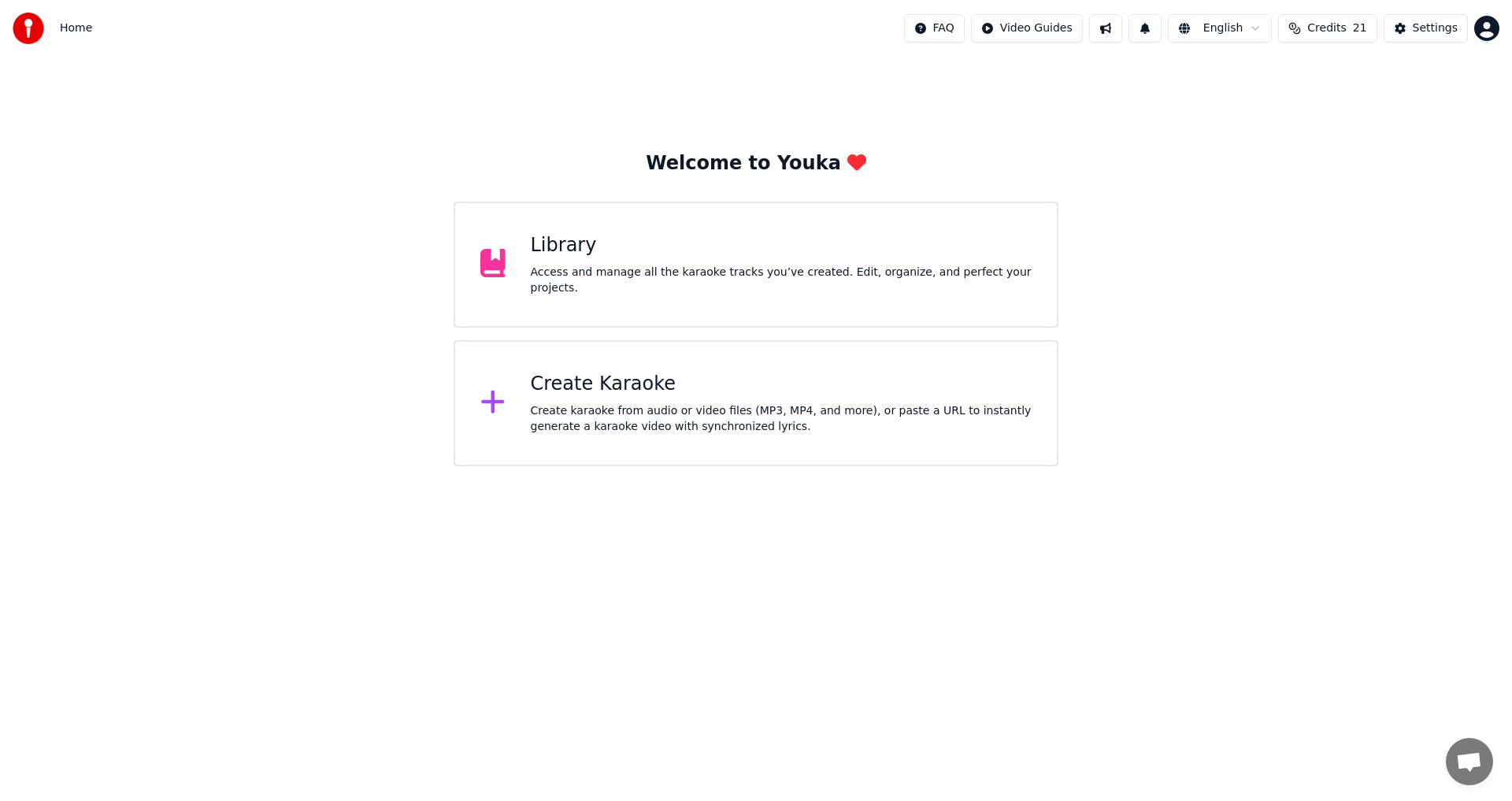 Image resolution: width=1512 pixels, height=801 pixels. I want to click on div: Create karaoke from audio or video files (MP3, MP4, and more), or paste a URL to instantly genera..., so click(781, 419).